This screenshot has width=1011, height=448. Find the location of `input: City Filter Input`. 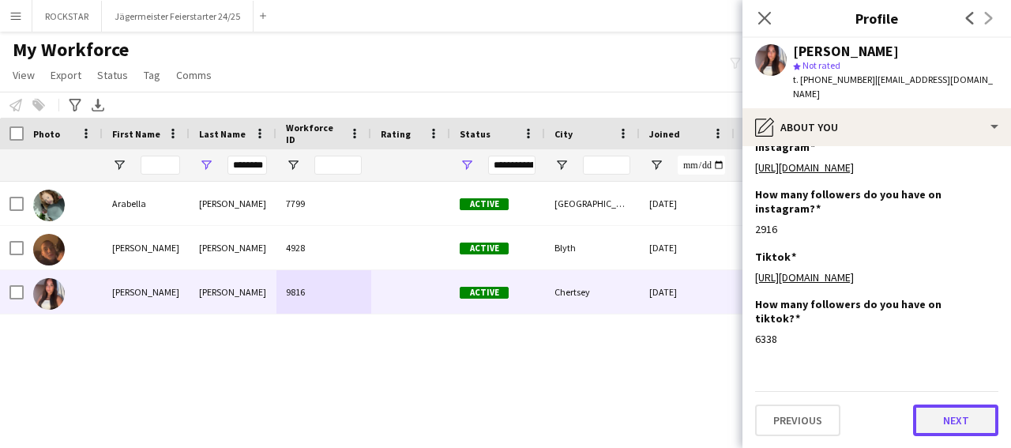

input: City Filter Input is located at coordinates (607, 165).